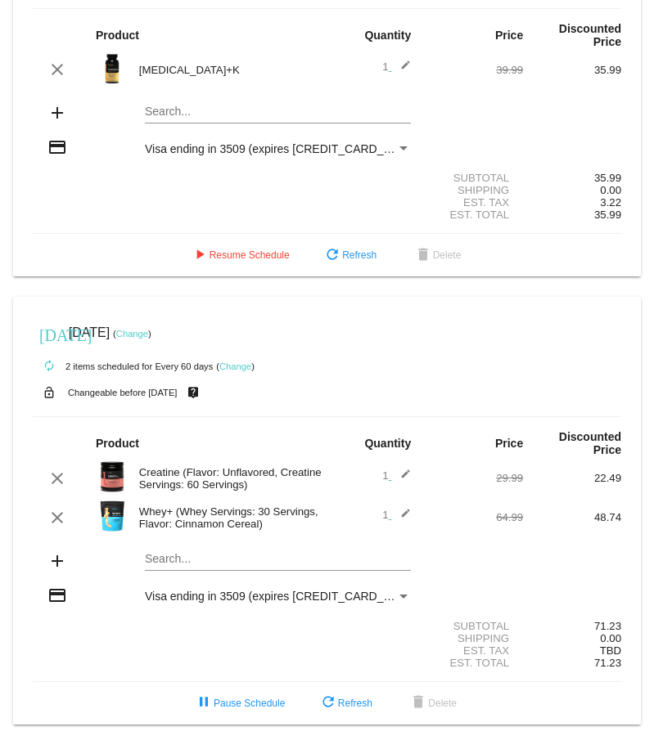  I want to click on span: Resume Schedule, so click(240, 255).